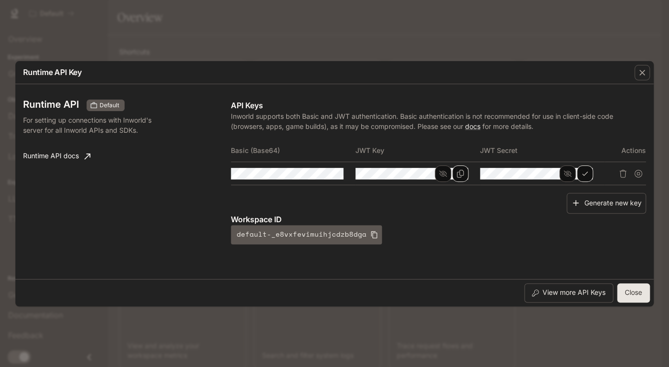  Describe the element at coordinates (472, 126) in the screenshot. I see `a: docs` at that location.